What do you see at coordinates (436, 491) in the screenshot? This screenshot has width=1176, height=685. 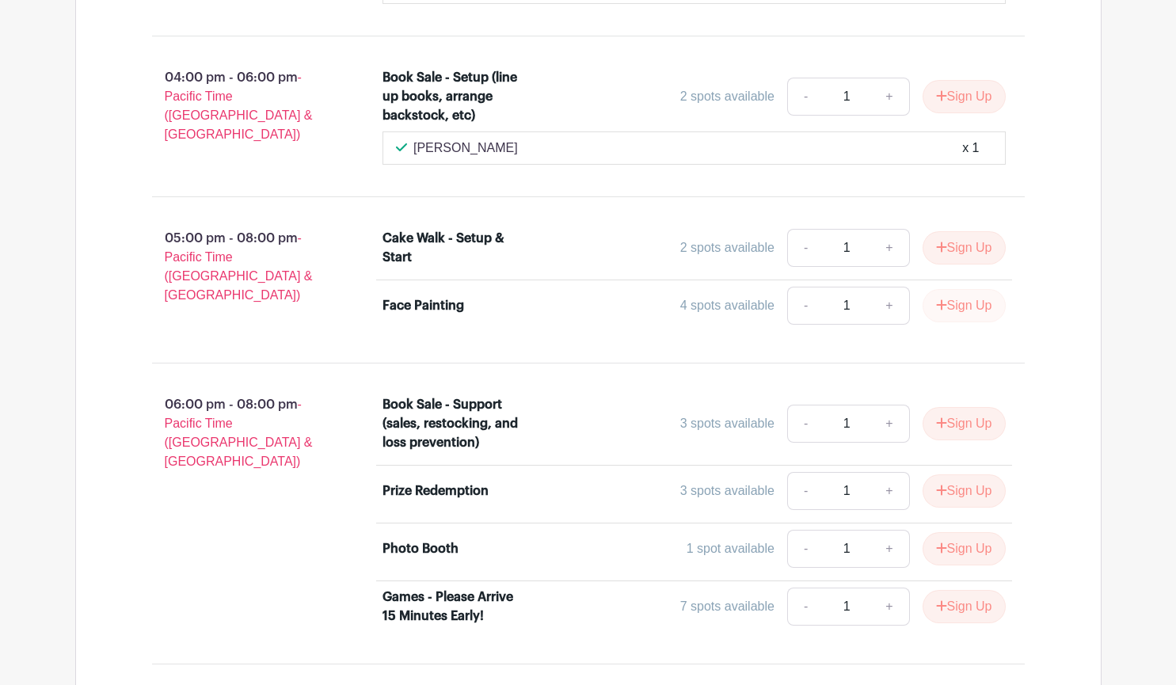 I see `div: Prize Redemption` at bounding box center [436, 491].